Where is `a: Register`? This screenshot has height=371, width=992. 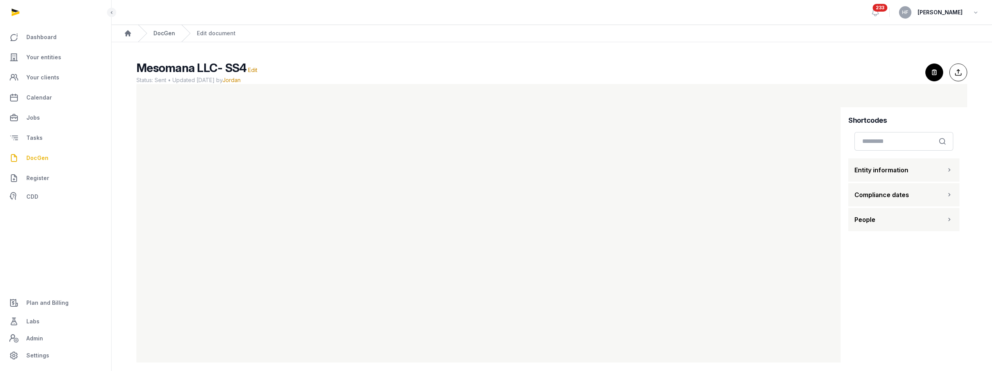
a: Register is located at coordinates (55, 178).